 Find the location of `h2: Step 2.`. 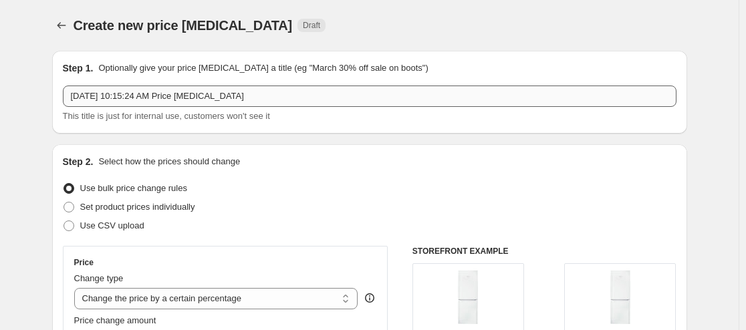

h2: Step 2. is located at coordinates (78, 162).